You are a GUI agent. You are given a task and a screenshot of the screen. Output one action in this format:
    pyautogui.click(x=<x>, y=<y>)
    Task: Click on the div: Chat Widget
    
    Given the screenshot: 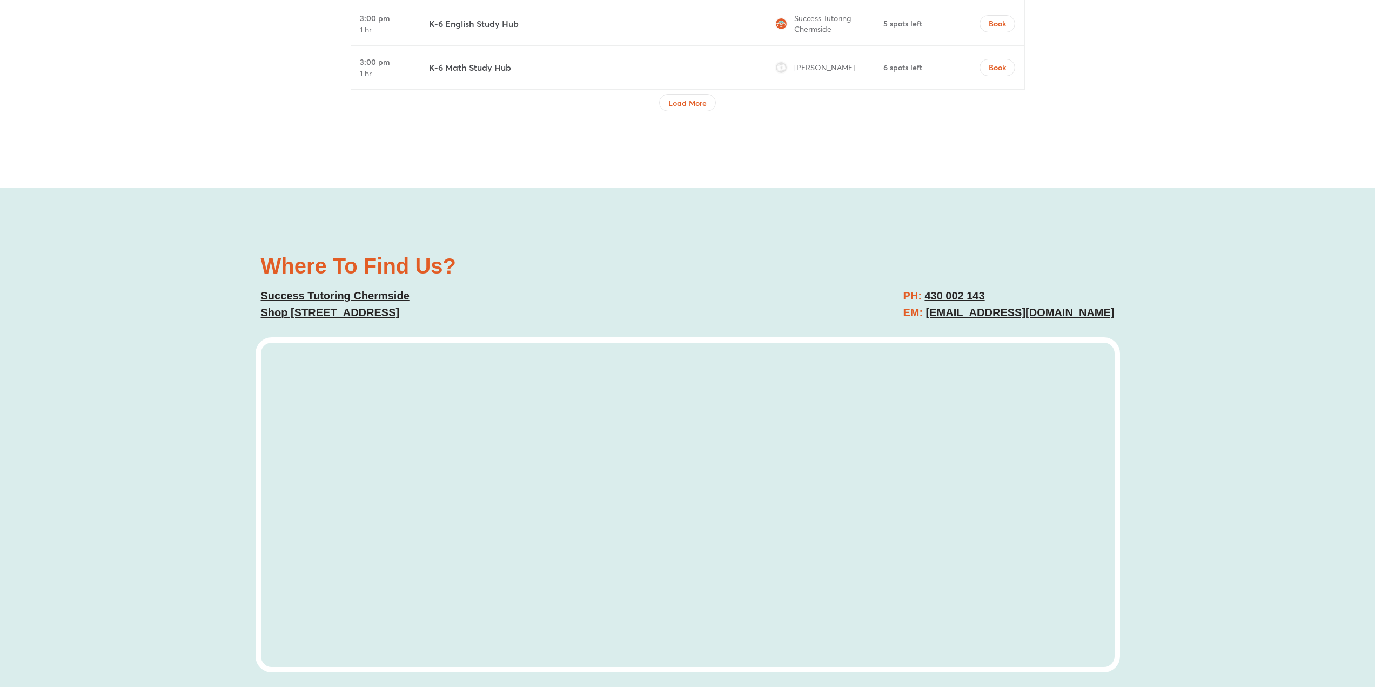 What is the action you would take?
    pyautogui.click(x=1285, y=626)
    